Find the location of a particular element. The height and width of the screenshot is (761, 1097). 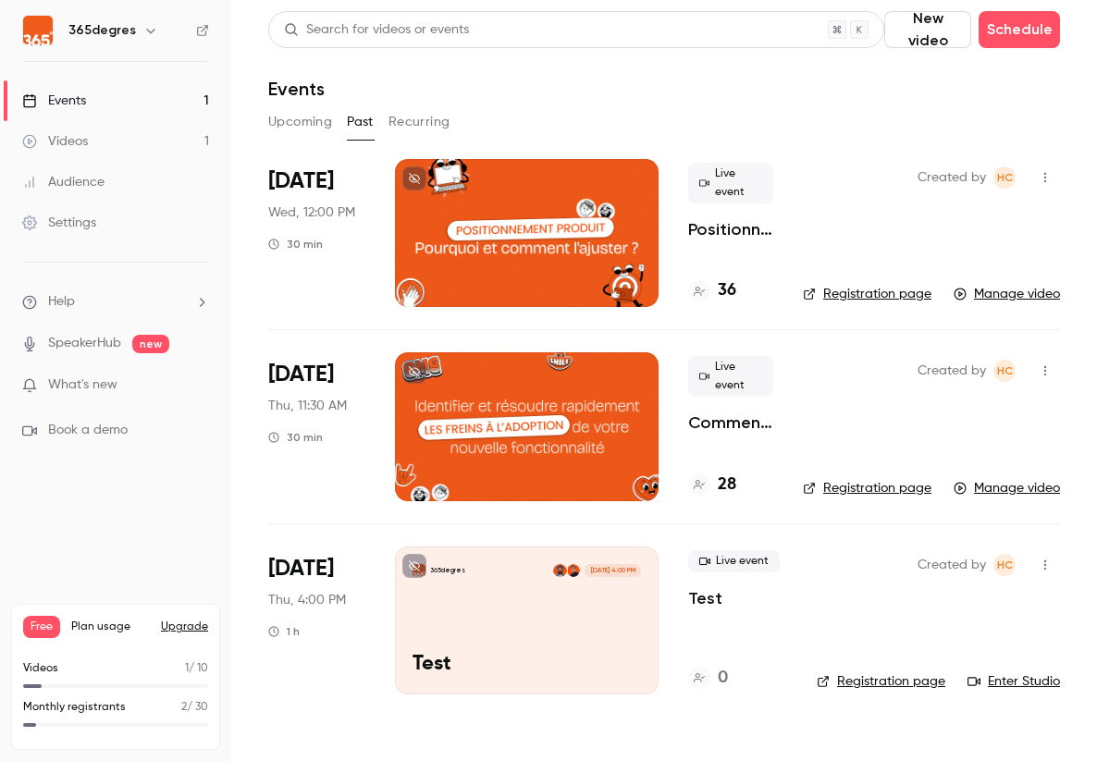

a: Test is located at coordinates (705, 599).